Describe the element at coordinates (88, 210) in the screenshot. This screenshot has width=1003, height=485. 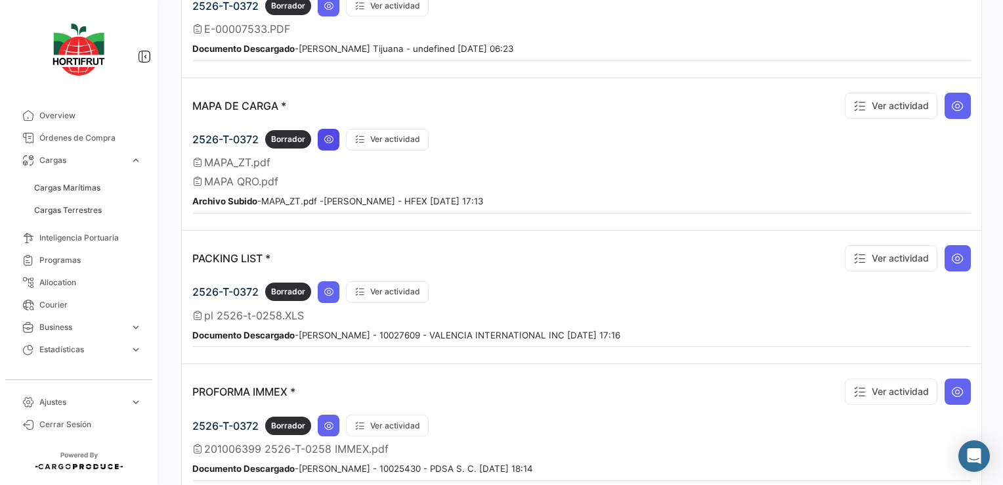
I see `a: Cargas Terrestres` at that location.